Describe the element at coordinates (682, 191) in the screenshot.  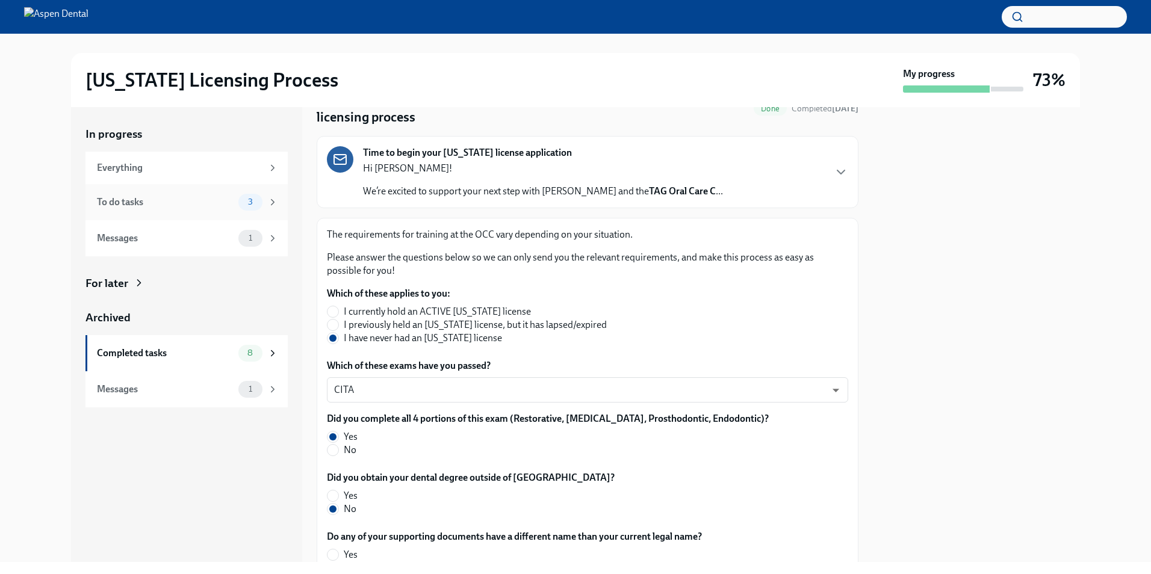
I see `strong: TAG Oral Care C` at that location.